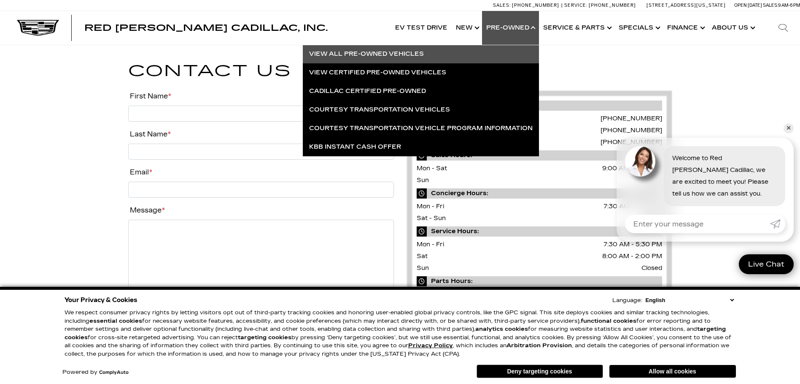  Describe the element at coordinates (421, 54) in the screenshot. I see `a: View All Pre-Owned Vehicles` at that location.